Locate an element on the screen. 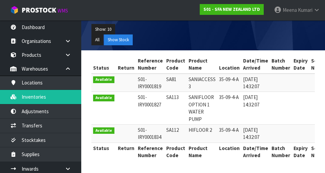  td: SA81 is located at coordinates (176, 83).